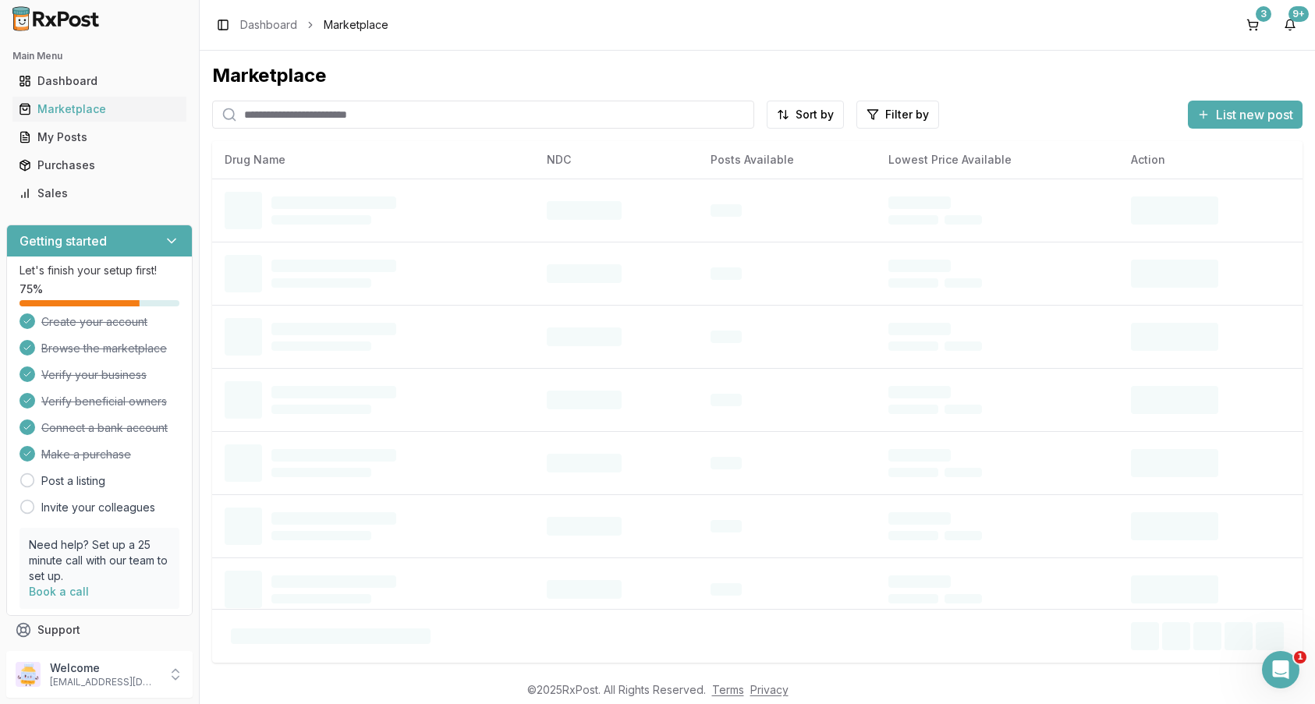 The width and height of the screenshot is (1315, 704). I want to click on span: Make a purchase, so click(86, 455).